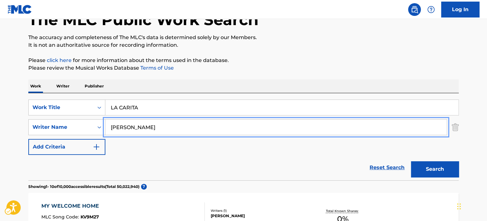 The height and width of the screenshot is (221, 487). I want to click on p: Please for more information about the terms used in the database., so click(244, 61).